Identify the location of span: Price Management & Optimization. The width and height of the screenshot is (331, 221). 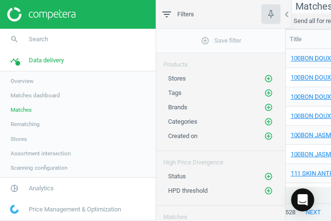
(75, 210).